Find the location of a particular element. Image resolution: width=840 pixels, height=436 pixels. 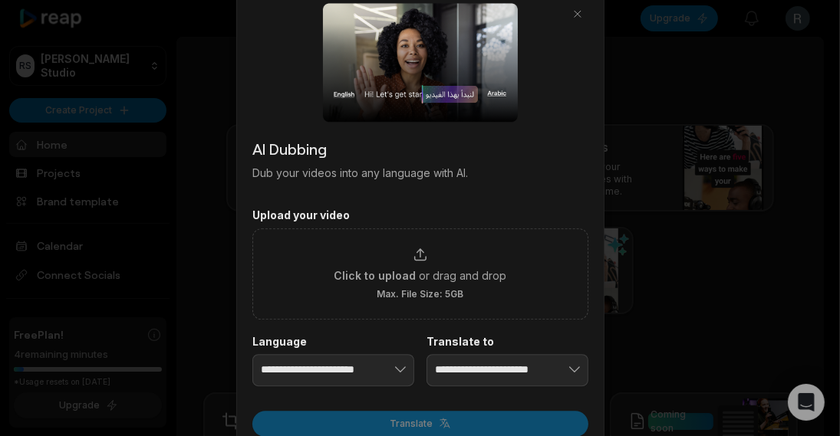

h2: AI Dubbing is located at coordinates (420, 149).